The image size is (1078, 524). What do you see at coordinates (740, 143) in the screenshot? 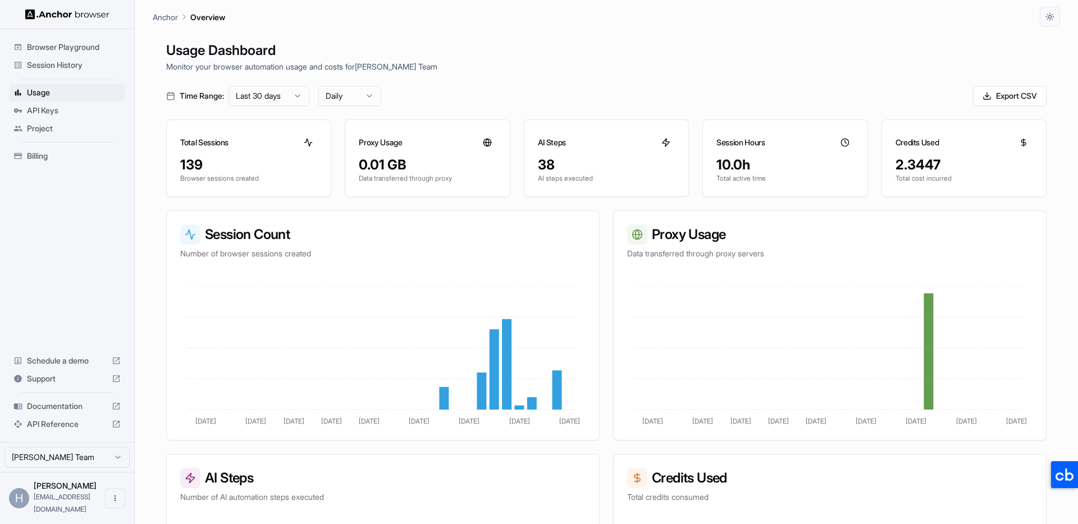
I see `h3: Session Hours` at bounding box center [740, 143].